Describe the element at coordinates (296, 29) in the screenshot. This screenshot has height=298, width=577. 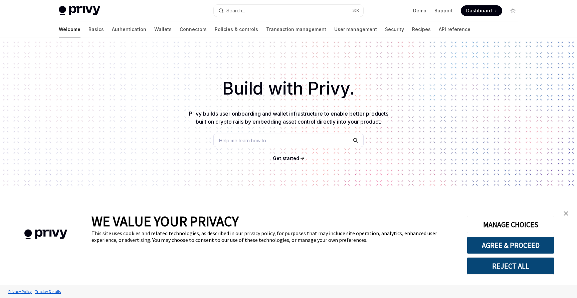
I see `a: Transaction management` at that location.